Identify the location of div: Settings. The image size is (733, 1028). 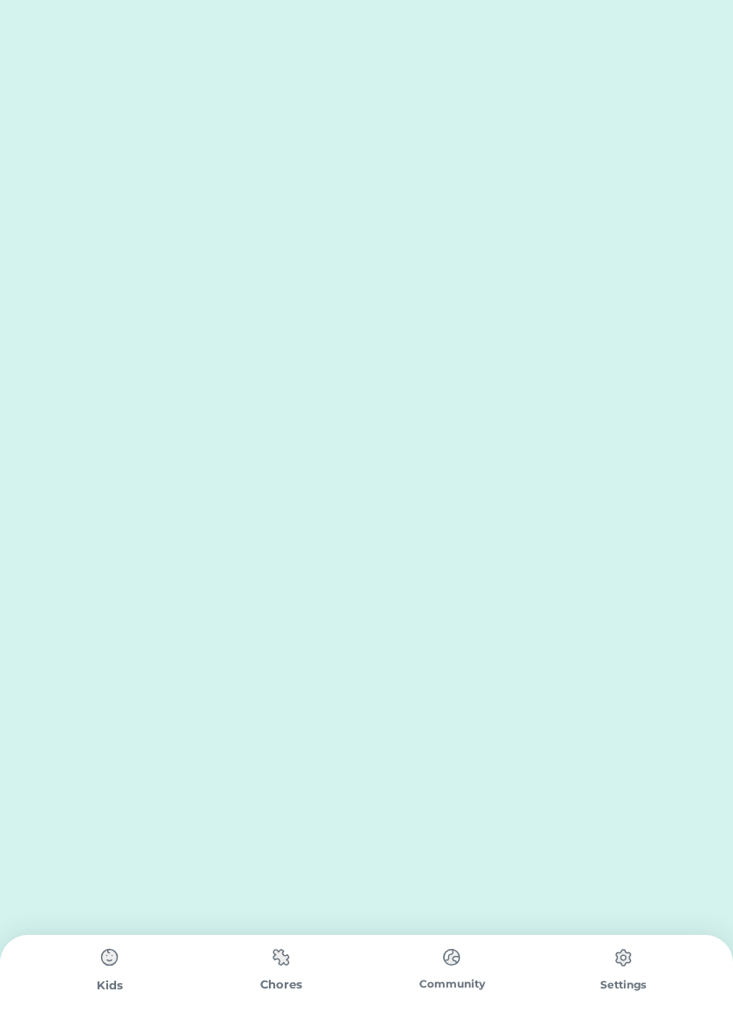
(623, 985).